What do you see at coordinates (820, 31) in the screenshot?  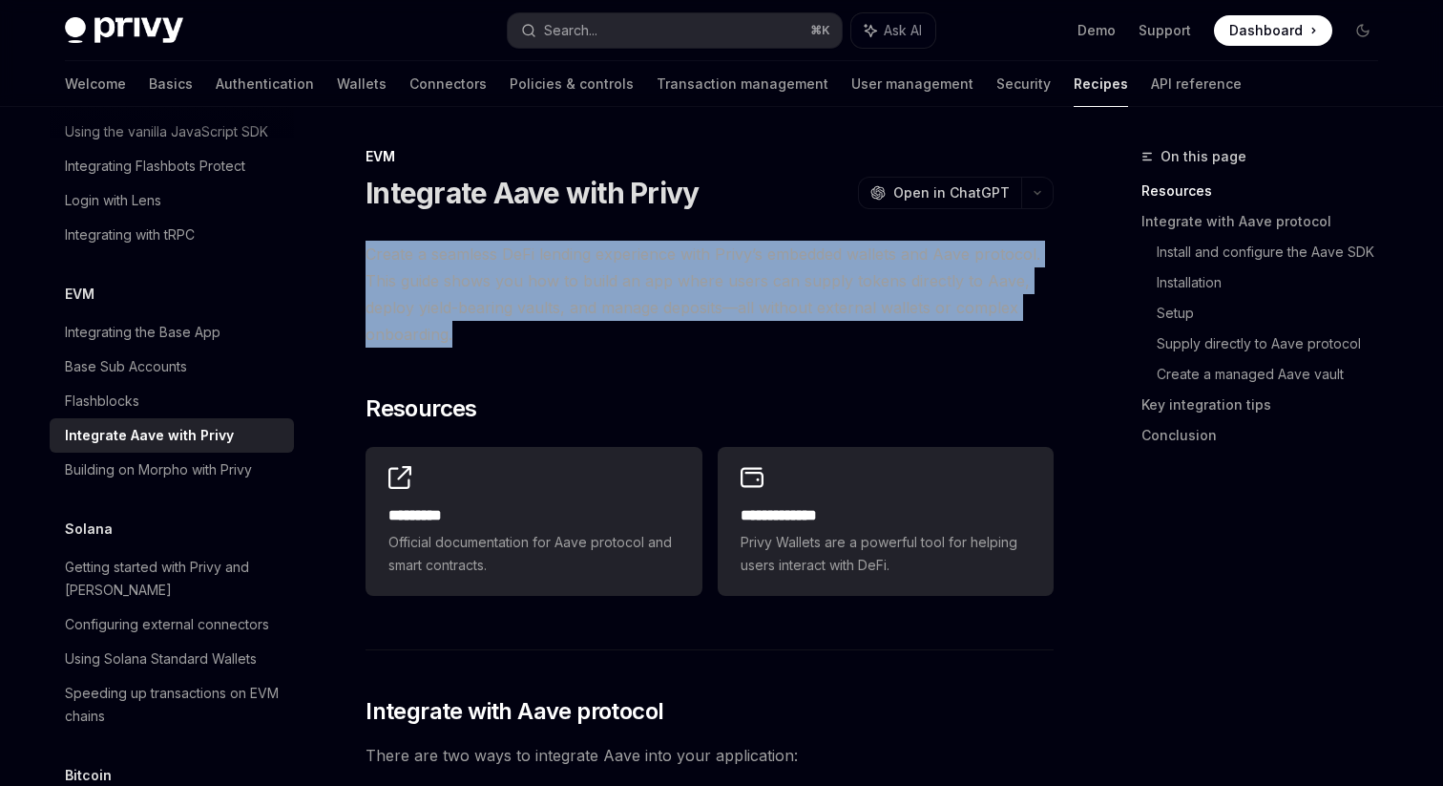 I see `span: ⌘ K` at bounding box center [820, 31].